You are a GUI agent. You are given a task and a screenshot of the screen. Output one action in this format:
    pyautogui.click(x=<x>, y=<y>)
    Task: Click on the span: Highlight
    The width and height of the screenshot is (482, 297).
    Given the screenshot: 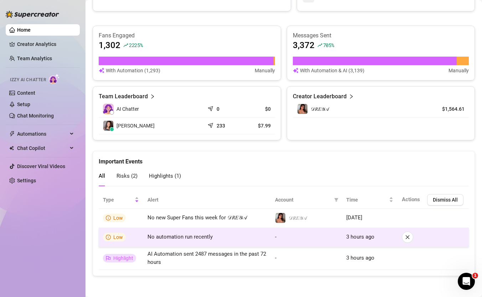 What is the action you would take?
    pyautogui.click(x=123, y=258)
    